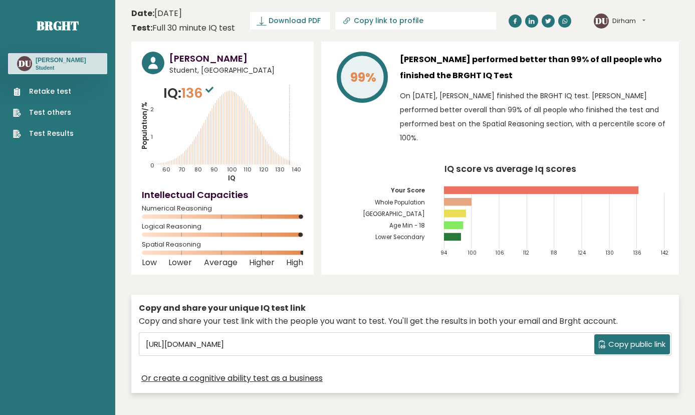  Describe the element at coordinates (554, 253) in the screenshot. I see `tspan: 118` at that location.